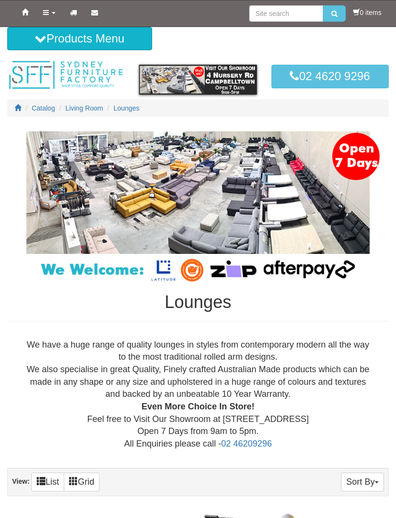 This screenshot has width=396, height=518. What do you see at coordinates (84, 108) in the screenshot?
I see `span: Living Room` at bounding box center [84, 108].